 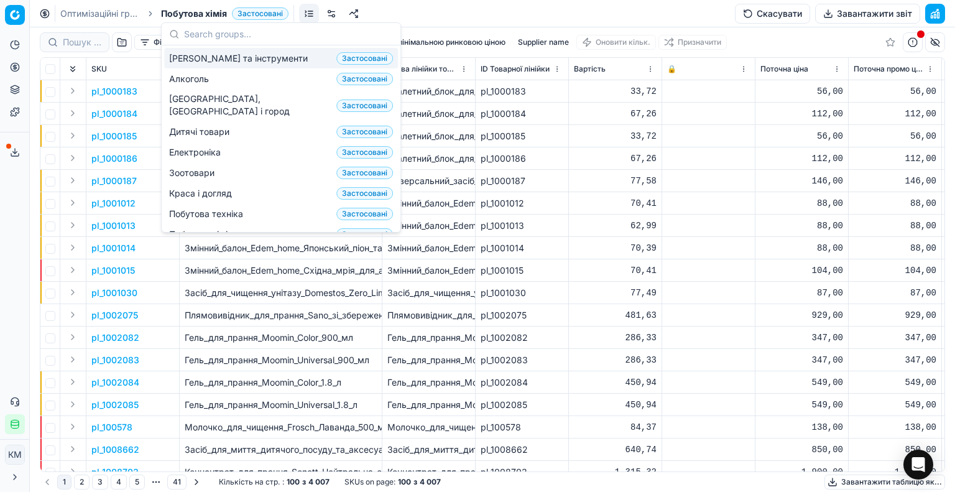 I want to click on p: pl_1002082, so click(x=115, y=338).